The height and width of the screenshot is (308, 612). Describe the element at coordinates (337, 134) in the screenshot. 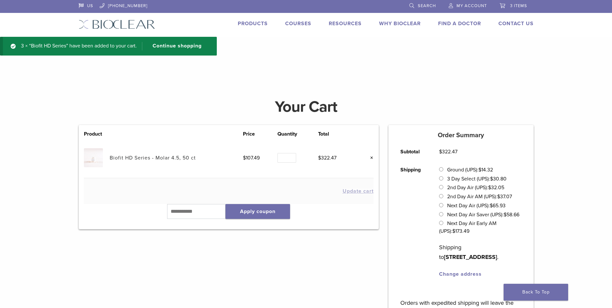

I see `th: Total` at that location.